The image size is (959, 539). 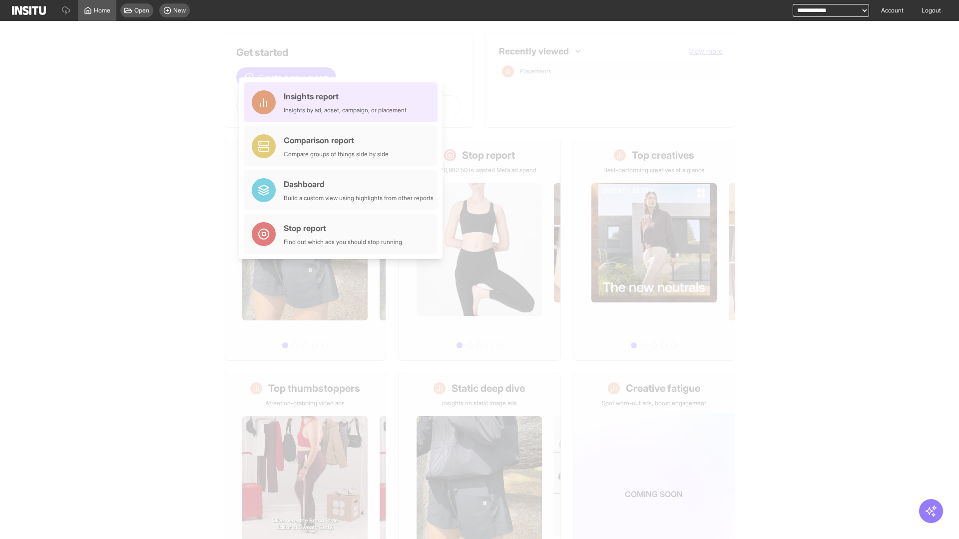 What do you see at coordinates (336, 154) in the screenshot?
I see `div: Compare groups of things side by side` at bounding box center [336, 154].